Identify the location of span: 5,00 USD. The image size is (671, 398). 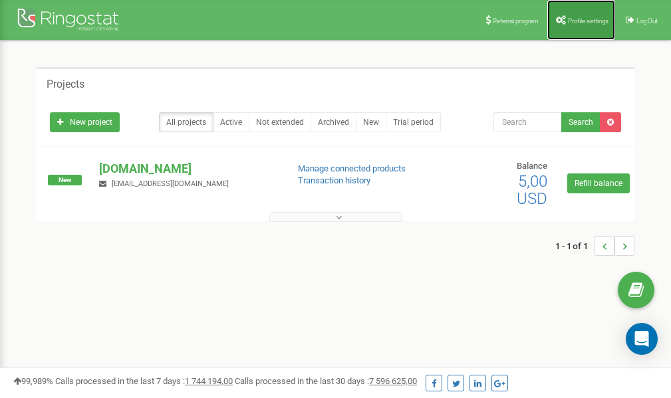
(532, 190).